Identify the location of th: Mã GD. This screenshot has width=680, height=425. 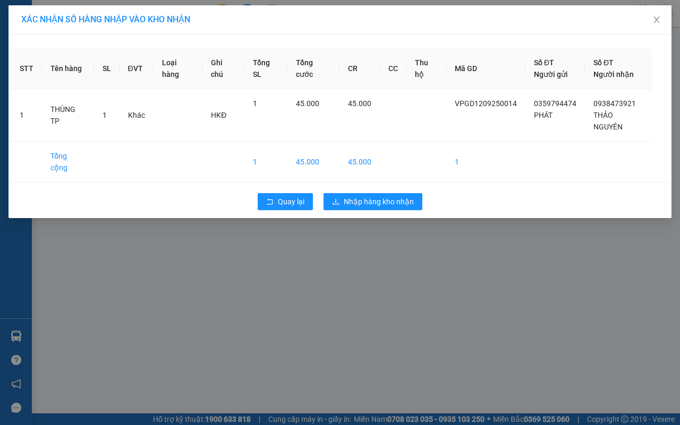
(485, 69).